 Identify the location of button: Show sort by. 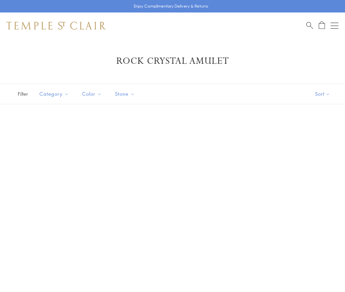
(322, 94).